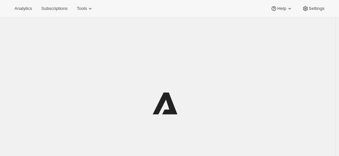 This screenshot has height=156, width=339. I want to click on button: Tools, so click(85, 9).